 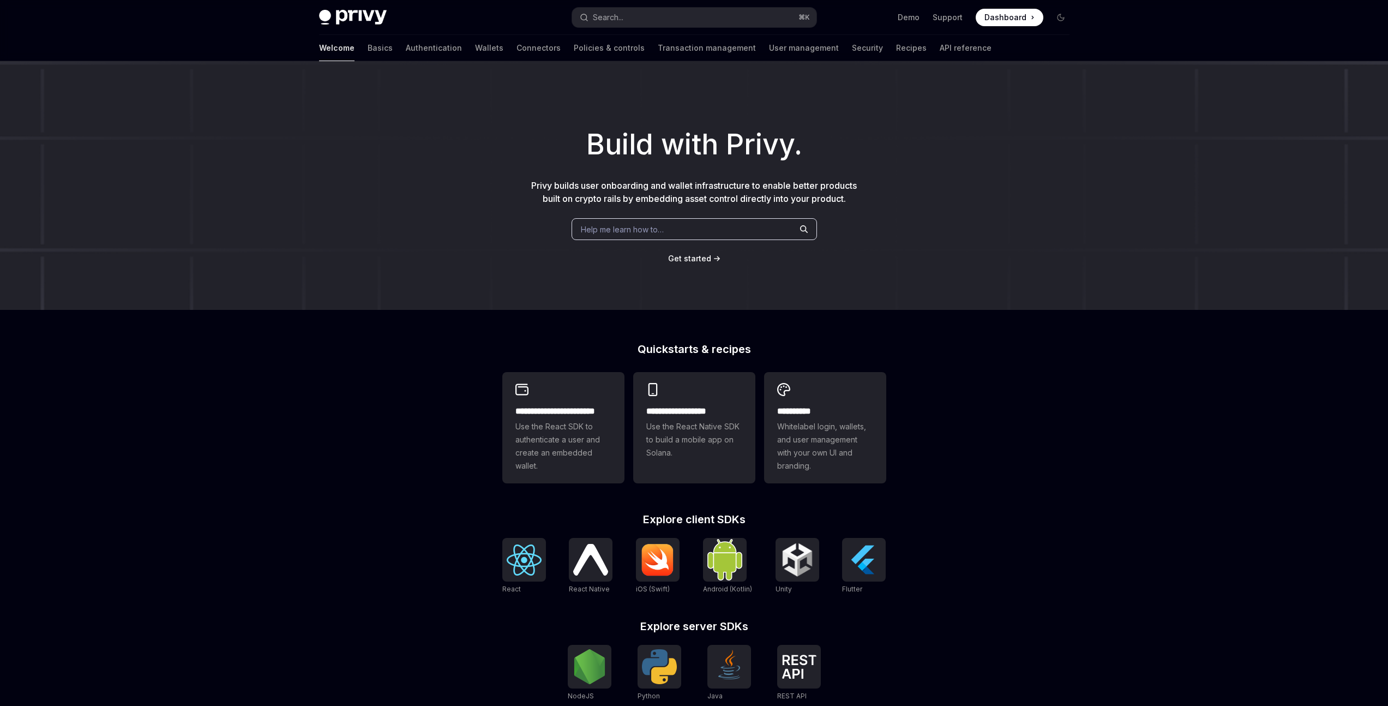 What do you see at coordinates (694, 349) in the screenshot?
I see `h2: Quickstarts & recipes` at bounding box center [694, 349].